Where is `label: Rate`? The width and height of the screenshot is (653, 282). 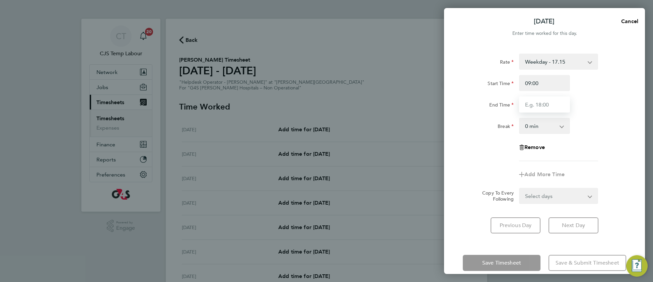 label: Rate is located at coordinates (507, 63).